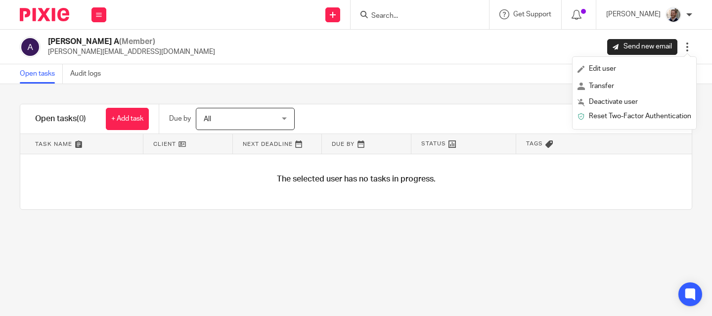 The width and height of the screenshot is (712, 316). What do you see at coordinates (635, 69) in the screenshot?
I see `a: Edit user` at bounding box center [635, 69].